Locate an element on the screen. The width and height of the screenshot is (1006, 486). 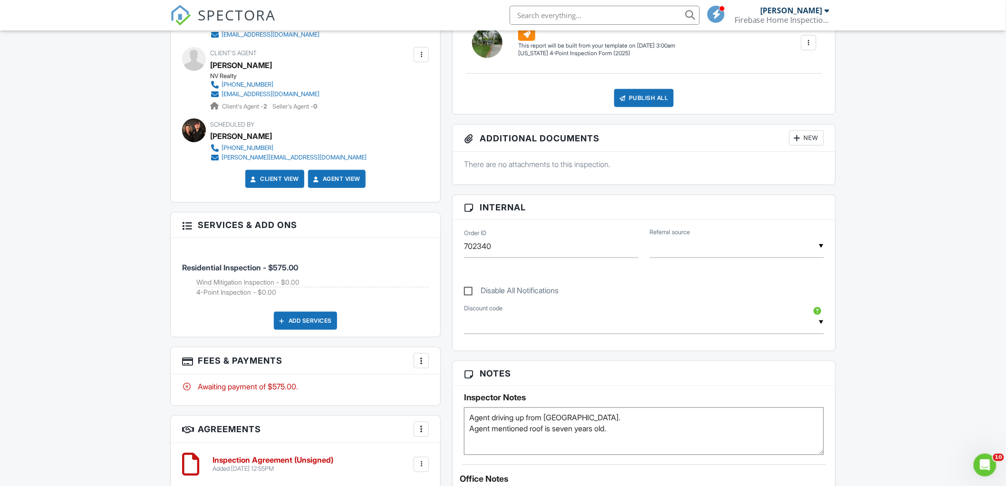
h3: Notes is located at coordinates (644, 373).